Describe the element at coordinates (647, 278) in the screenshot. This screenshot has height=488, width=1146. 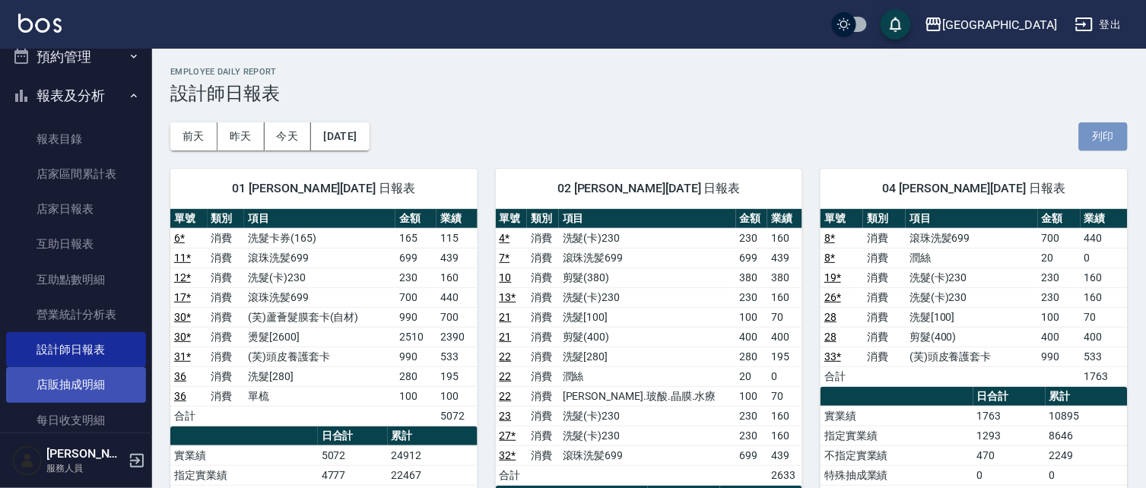
I see `td: 剪髮(380)` at that location.